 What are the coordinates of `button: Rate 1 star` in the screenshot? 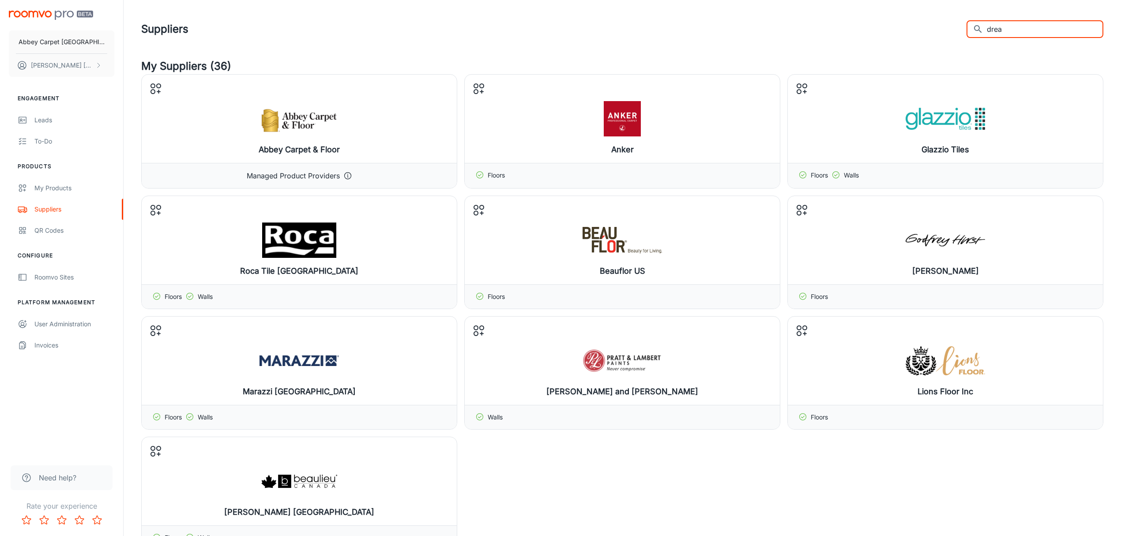 It's located at (26, 520).